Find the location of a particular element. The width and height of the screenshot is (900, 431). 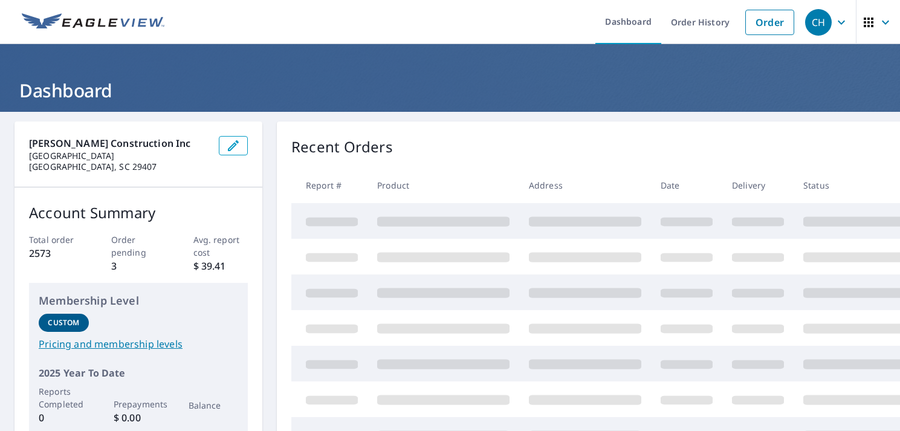

img: EV Logo is located at coordinates (93, 22).